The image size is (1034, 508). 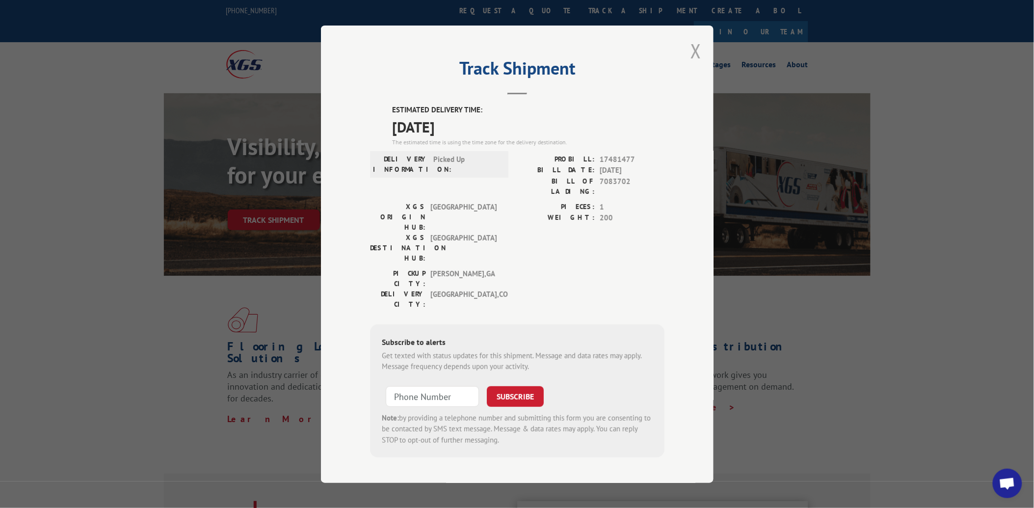 What do you see at coordinates (556, 207) in the screenshot?
I see `label: PIECES:` at bounding box center [556, 207].